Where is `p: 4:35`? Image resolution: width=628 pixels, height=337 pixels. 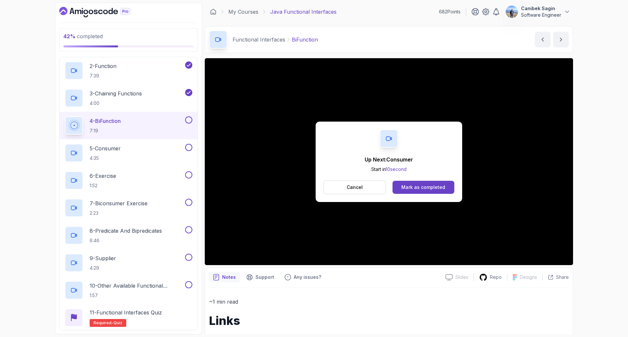
p: 4:35 is located at coordinates (105, 158).